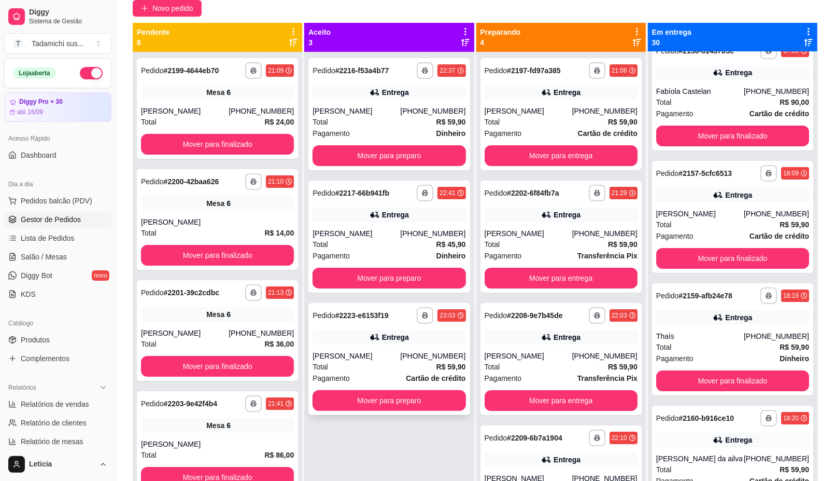 This screenshot has height=481, width=835. Describe the element at coordinates (362, 193) in the screenshot. I see `strong: # 2217-66b941fb` at that location.